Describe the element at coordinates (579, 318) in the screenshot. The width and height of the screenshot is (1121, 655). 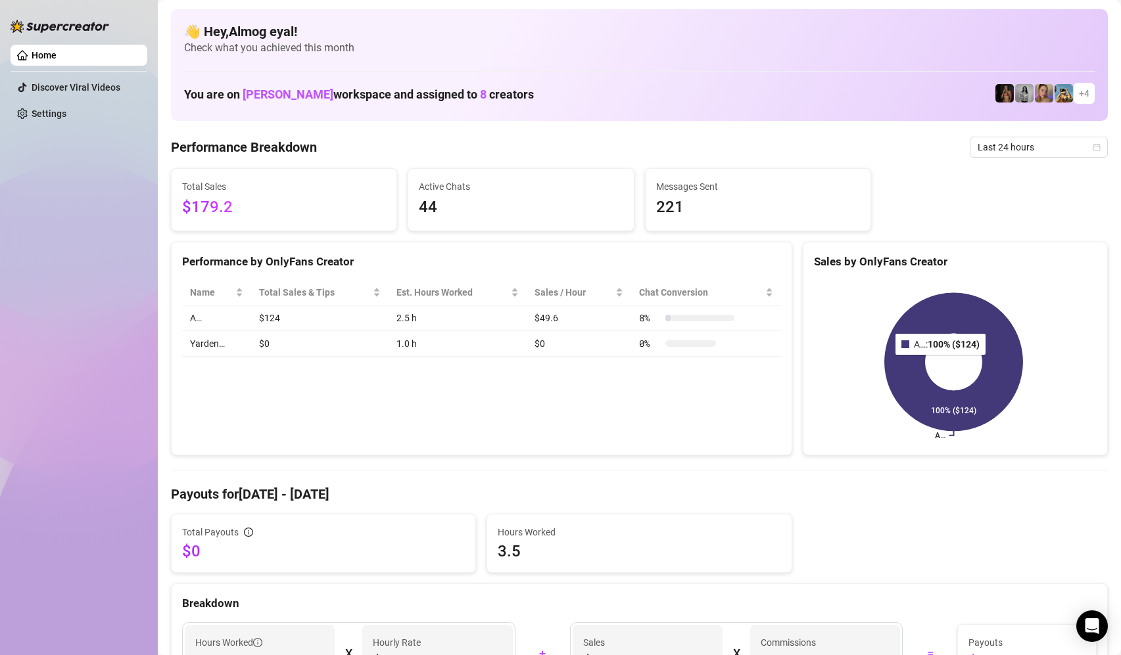
I see `td: $49.6` at that location.